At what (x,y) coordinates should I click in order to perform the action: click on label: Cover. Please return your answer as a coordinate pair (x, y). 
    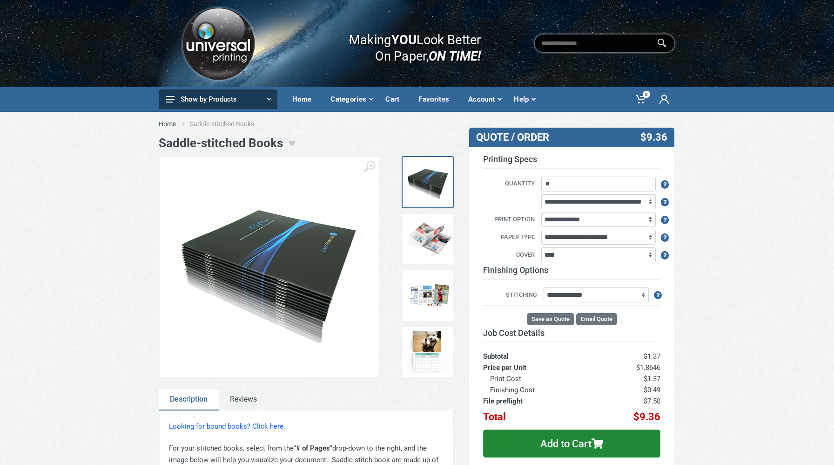
    Looking at the image, I should click on (508, 255).